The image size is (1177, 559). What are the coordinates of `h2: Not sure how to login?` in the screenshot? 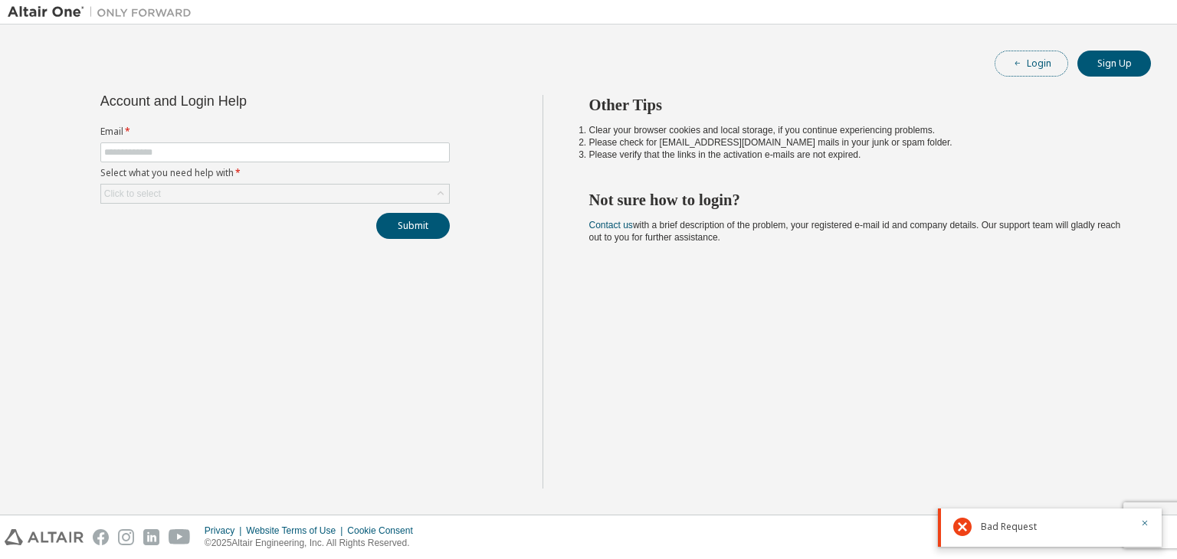 It's located at (857, 200).